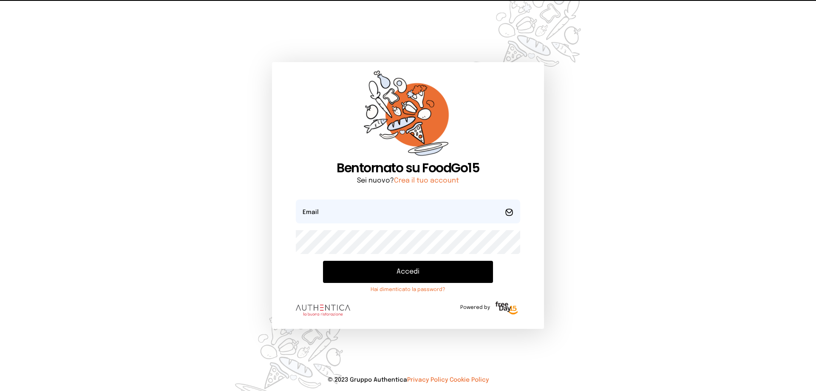  I want to click on img: logo-freeday.3e08031.png, so click(507, 308).